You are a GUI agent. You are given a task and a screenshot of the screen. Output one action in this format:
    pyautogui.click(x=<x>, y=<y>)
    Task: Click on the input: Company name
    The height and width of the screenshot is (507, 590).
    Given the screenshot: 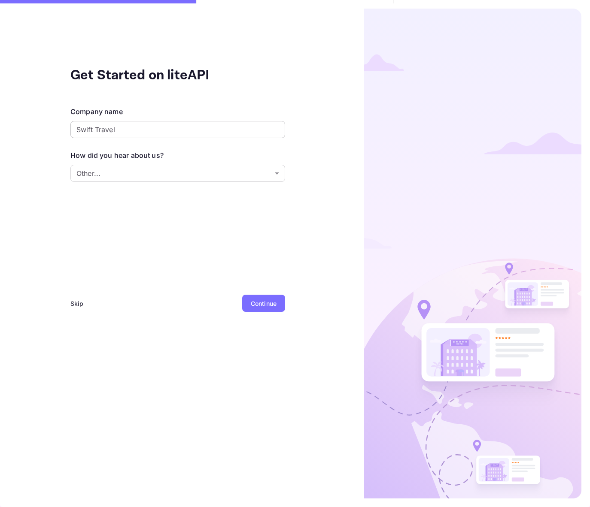 What is the action you would take?
    pyautogui.click(x=178, y=130)
    